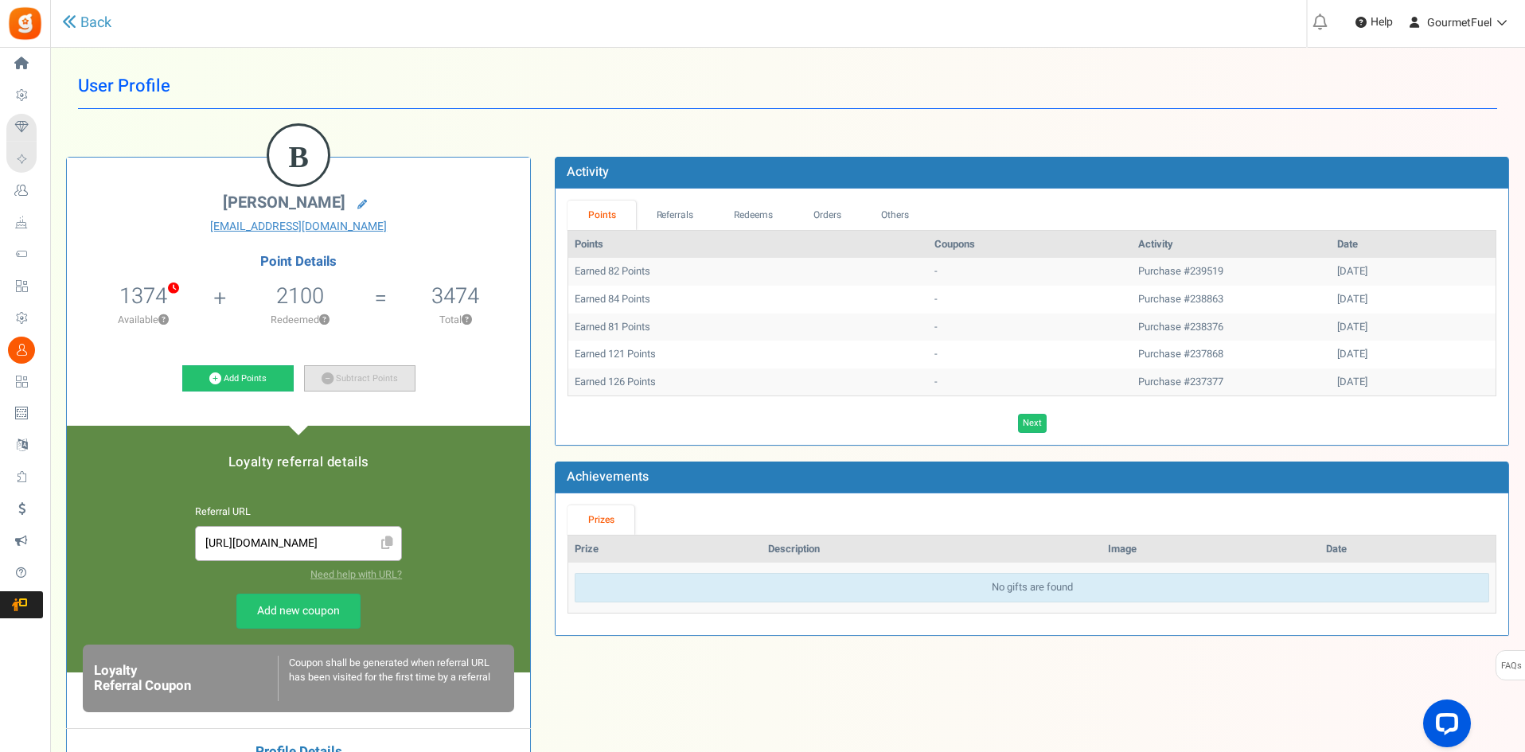  Describe the element at coordinates (300, 296) in the screenshot. I see `h5: 2100` at that location.